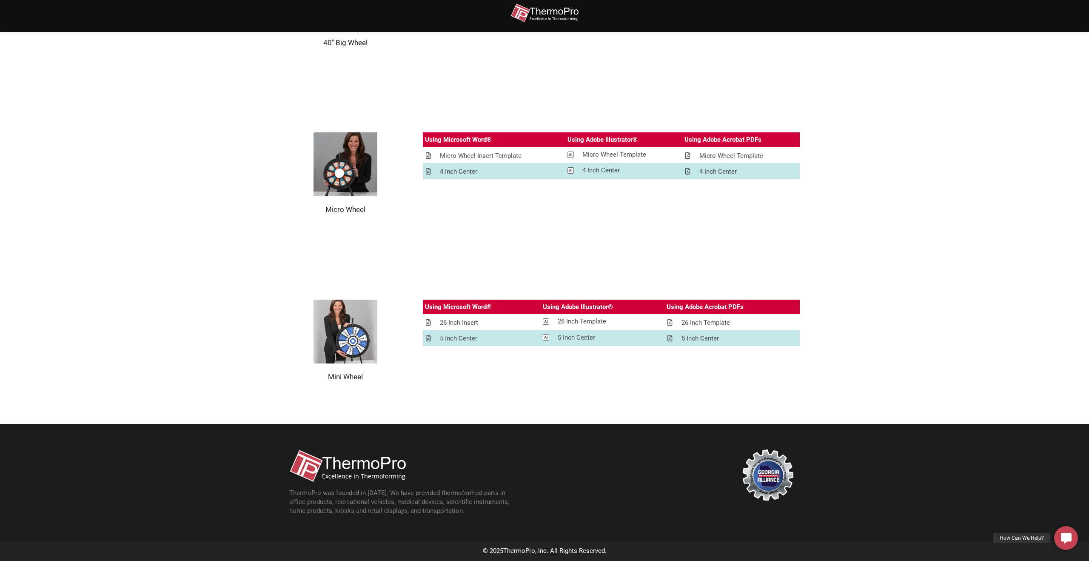 The image size is (1089, 561). Describe the element at coordinates (345, 209) in the screenshot. I see `h2: Micro Wheel` at that location.